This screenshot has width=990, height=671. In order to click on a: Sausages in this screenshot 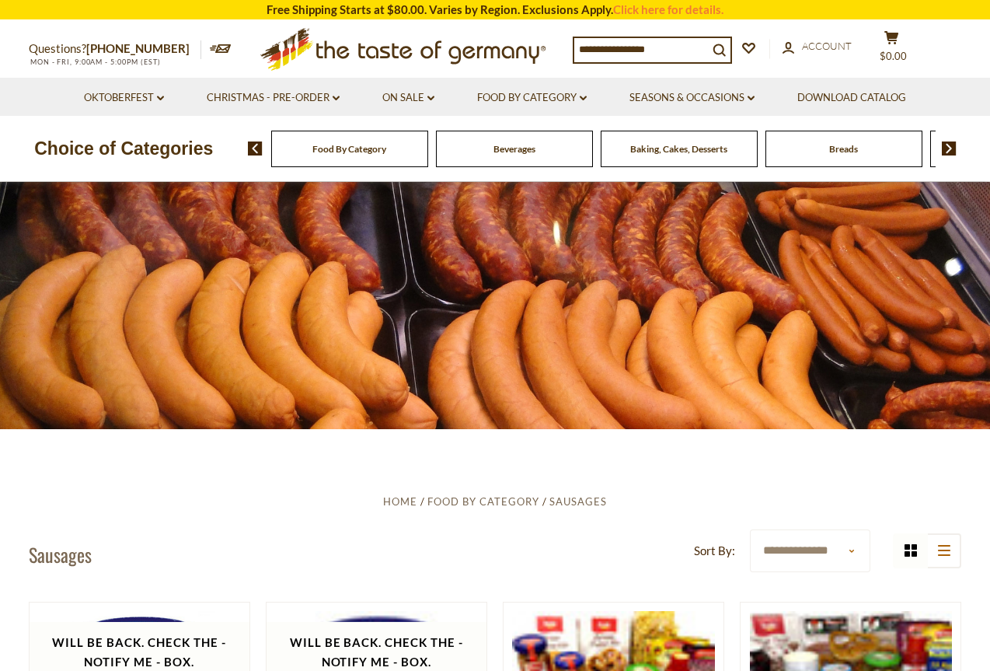, I will do `click(578, 501)`.